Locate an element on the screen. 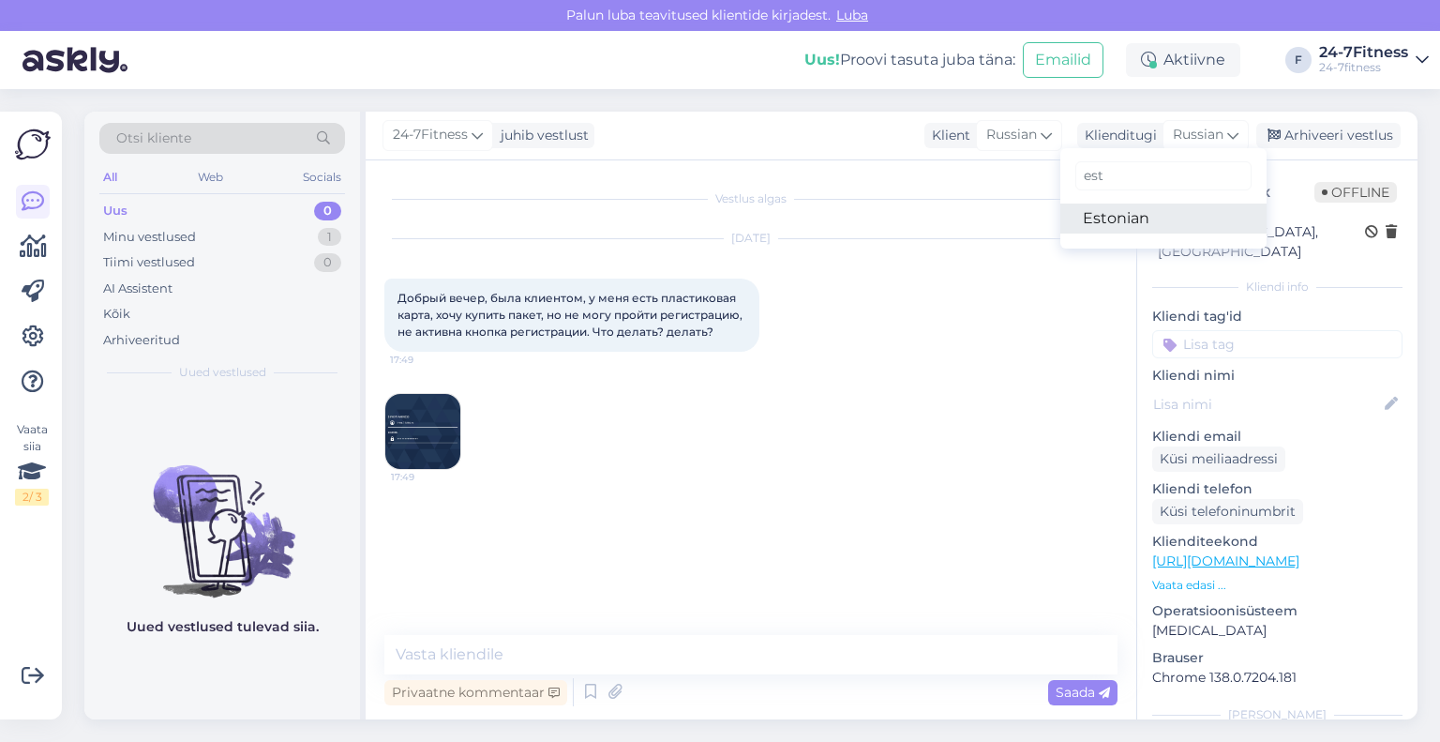  input: Kirjuta, millist tag'i otsid is located at coordinates (1164, 175).